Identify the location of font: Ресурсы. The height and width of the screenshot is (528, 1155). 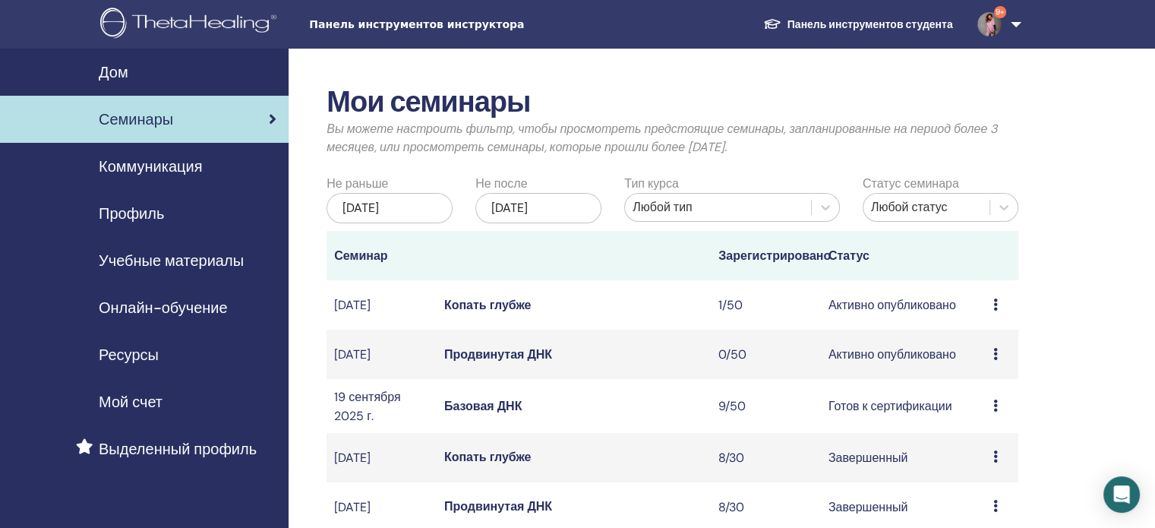
(128, 354).